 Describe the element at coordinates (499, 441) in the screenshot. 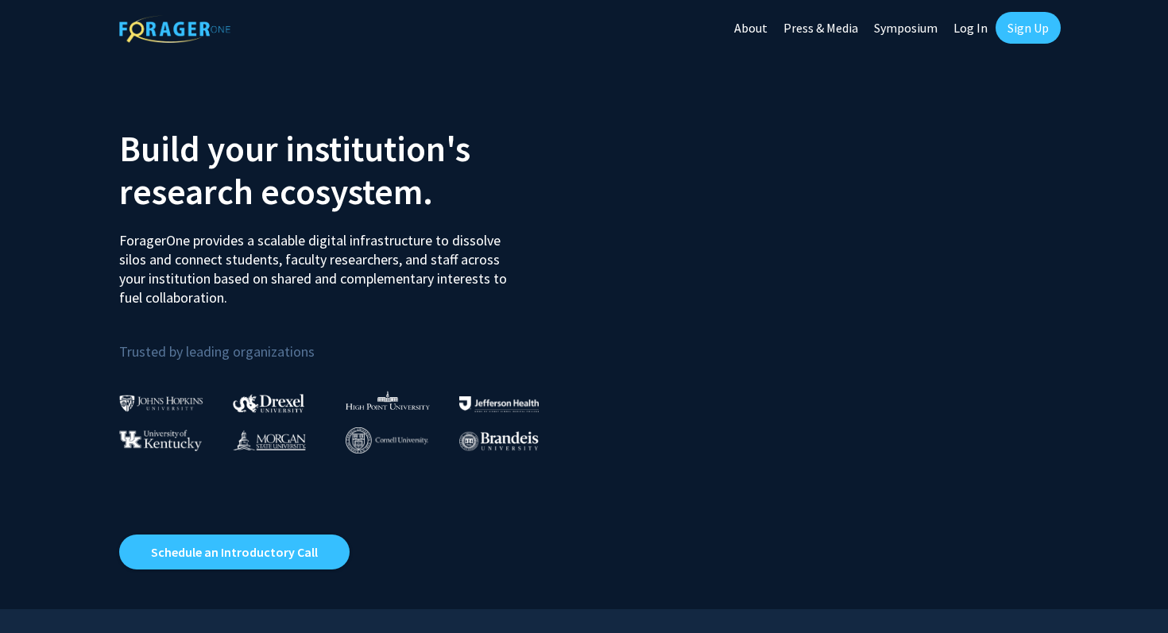

I see `img: Brandeis University` at that location.